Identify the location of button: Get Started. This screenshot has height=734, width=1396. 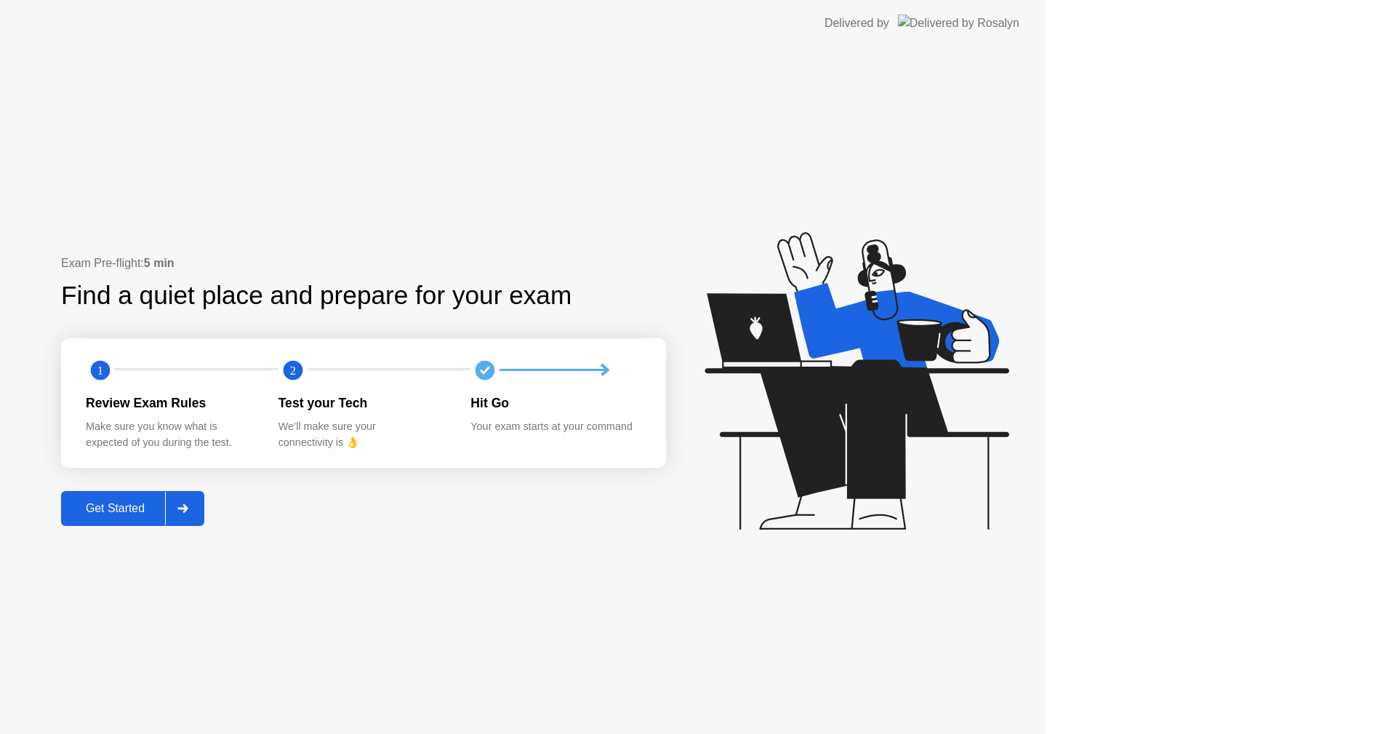
(132, 508).